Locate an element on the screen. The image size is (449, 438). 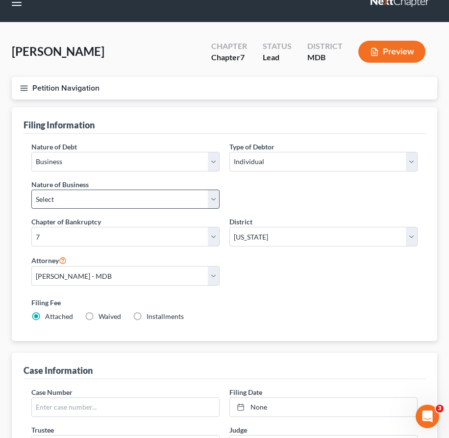
input: Enter case number... is located at coordinates (125, 407).